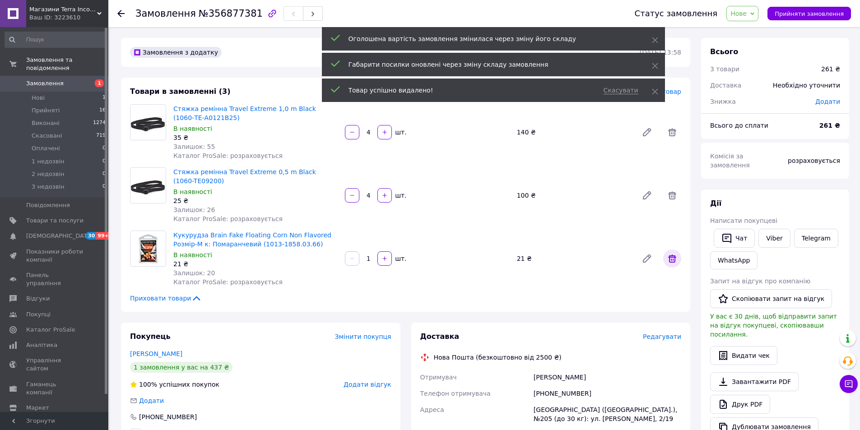 The image size is (860, 430). Describe the element at coordinates (432, 410) in the screenshot. I see `span: Адреса` at that location.